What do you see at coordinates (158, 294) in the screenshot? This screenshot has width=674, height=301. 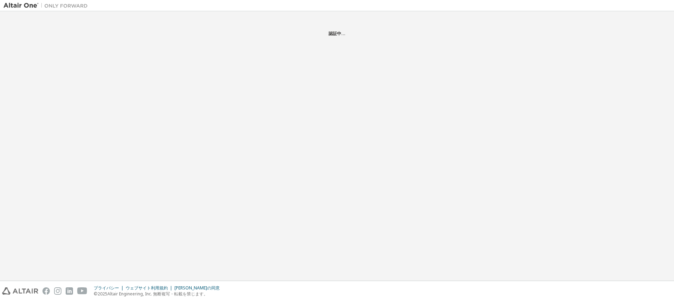 I see `font: Altair Engineering, Inc. 無断複写・転載を禁じます。` at bounding box center [158, 294].